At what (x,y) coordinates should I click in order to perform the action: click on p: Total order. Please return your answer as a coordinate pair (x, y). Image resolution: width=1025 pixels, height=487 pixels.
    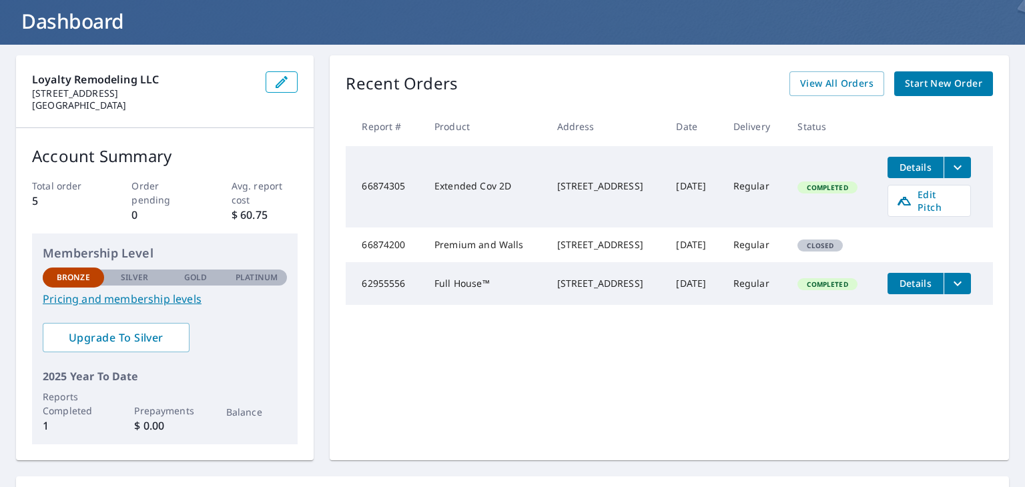
    Looking at the image, I should click on (65, 185).